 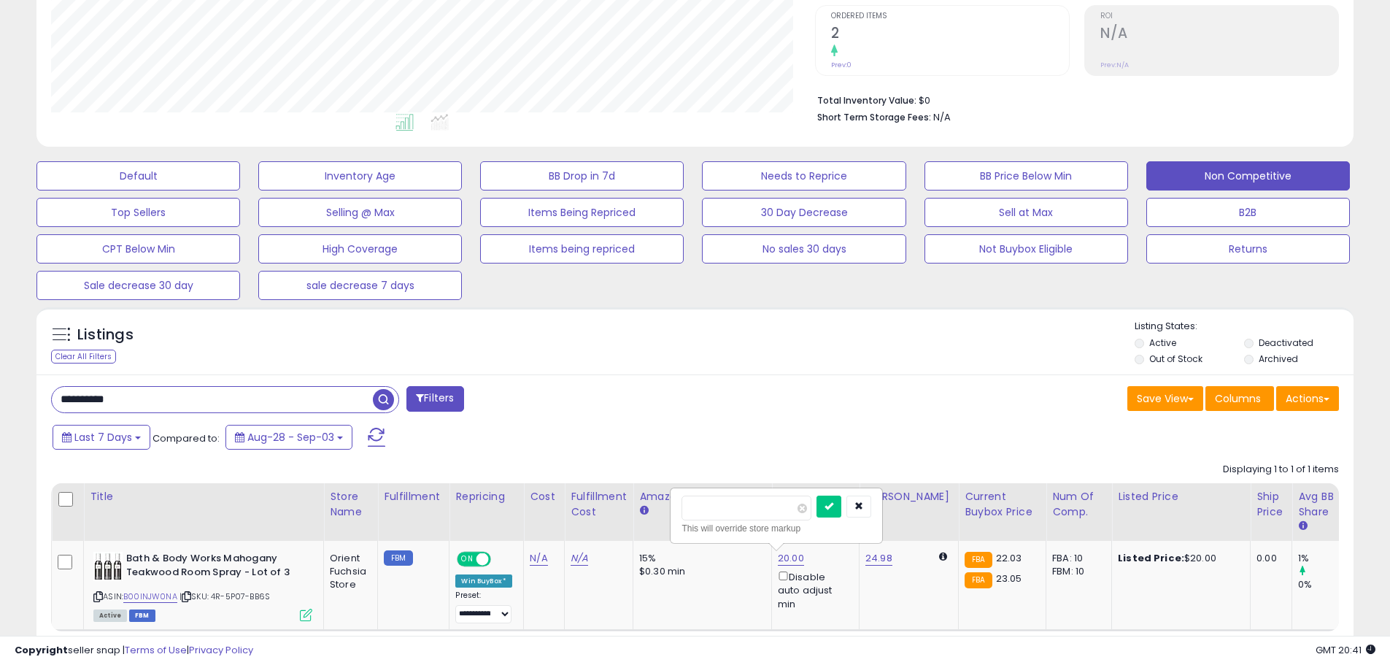 I want to click on span: Columns, so click(x=1237, y=398).